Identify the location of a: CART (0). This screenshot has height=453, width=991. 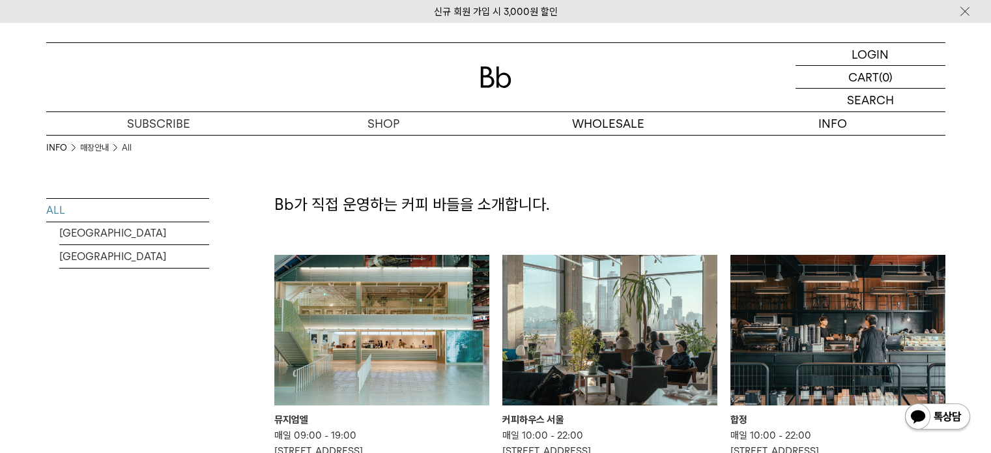
(871, 77).